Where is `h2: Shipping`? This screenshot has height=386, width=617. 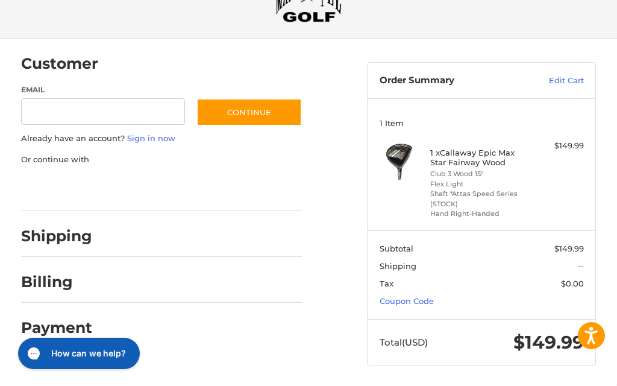
h2: Shipping is located at coordinates (57, 236).